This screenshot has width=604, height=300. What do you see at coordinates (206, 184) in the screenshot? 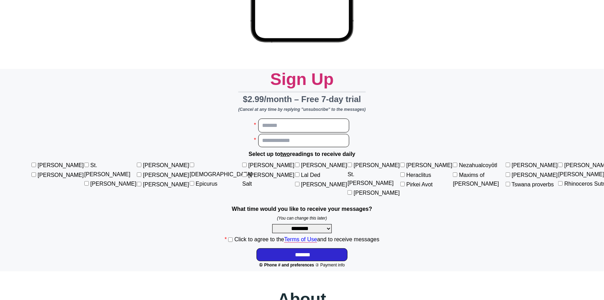
I see `label: Epicurus` at bounding box center [206, 184].